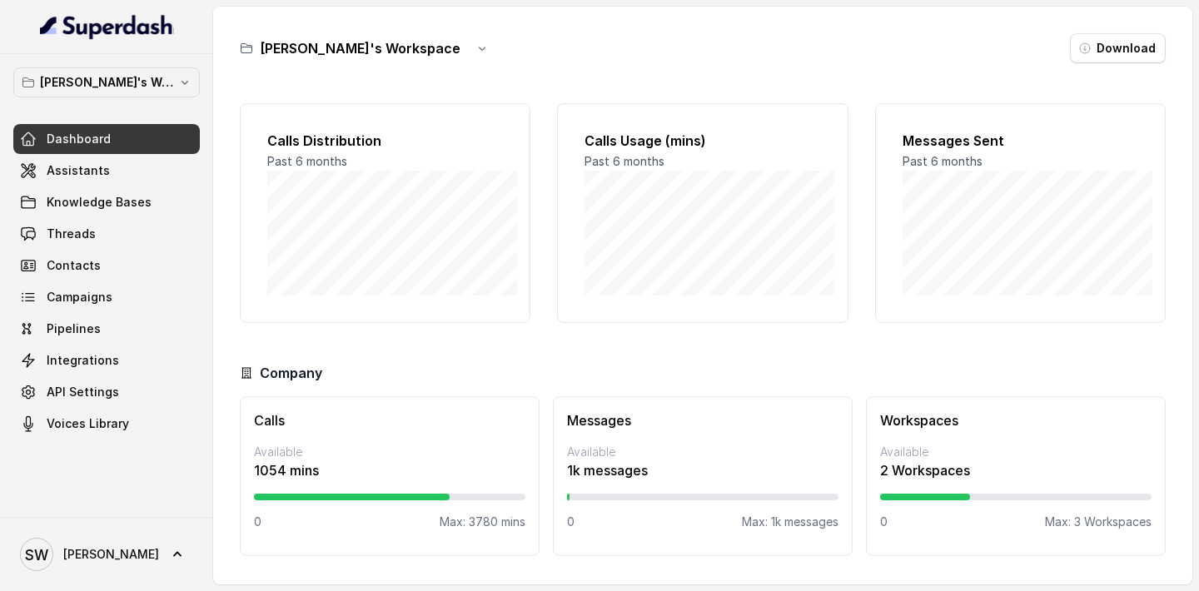 This screenshot has width=1199, height=591. What do you see at coordinates (107, 139) in the screenshot?
I see `a: Dashboard` at bounding box center [107, 139].